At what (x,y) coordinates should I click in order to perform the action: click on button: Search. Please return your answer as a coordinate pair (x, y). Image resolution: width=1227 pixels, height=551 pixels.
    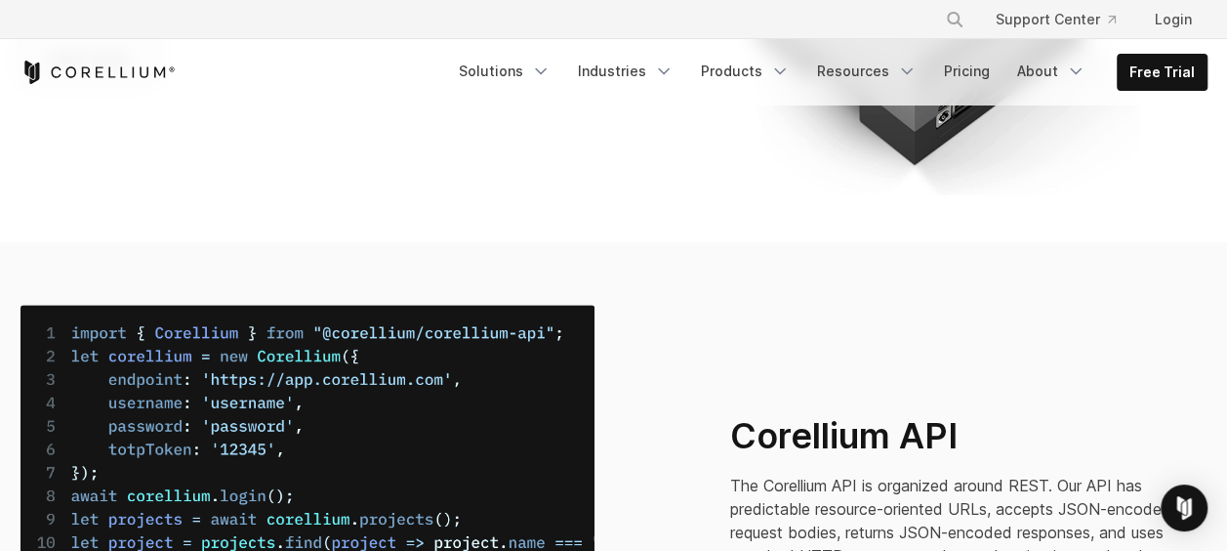
    Looking at the image, I should click on (955, 20).